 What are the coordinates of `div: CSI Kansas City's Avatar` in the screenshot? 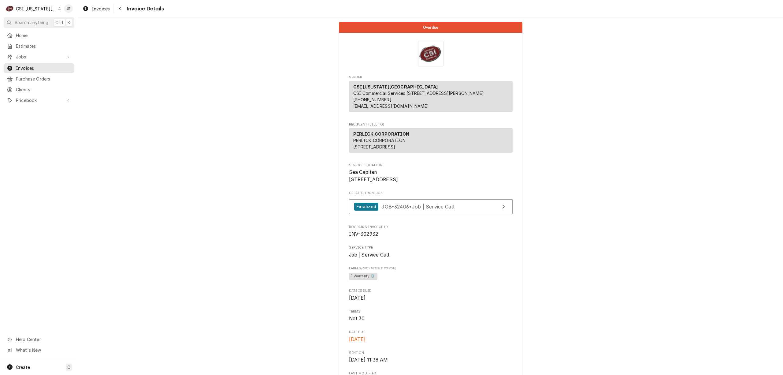 It's located at (10, 9).